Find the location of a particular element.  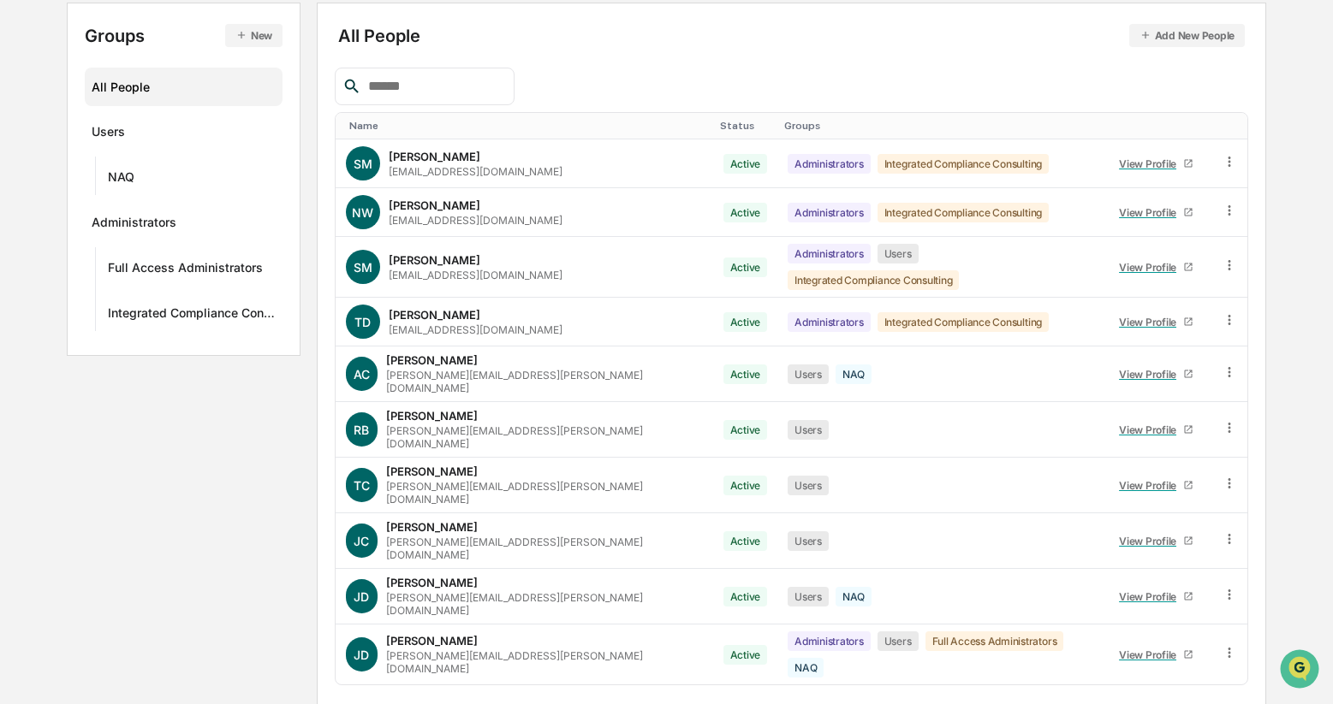

span: TD is located at coordinates (362, 322).